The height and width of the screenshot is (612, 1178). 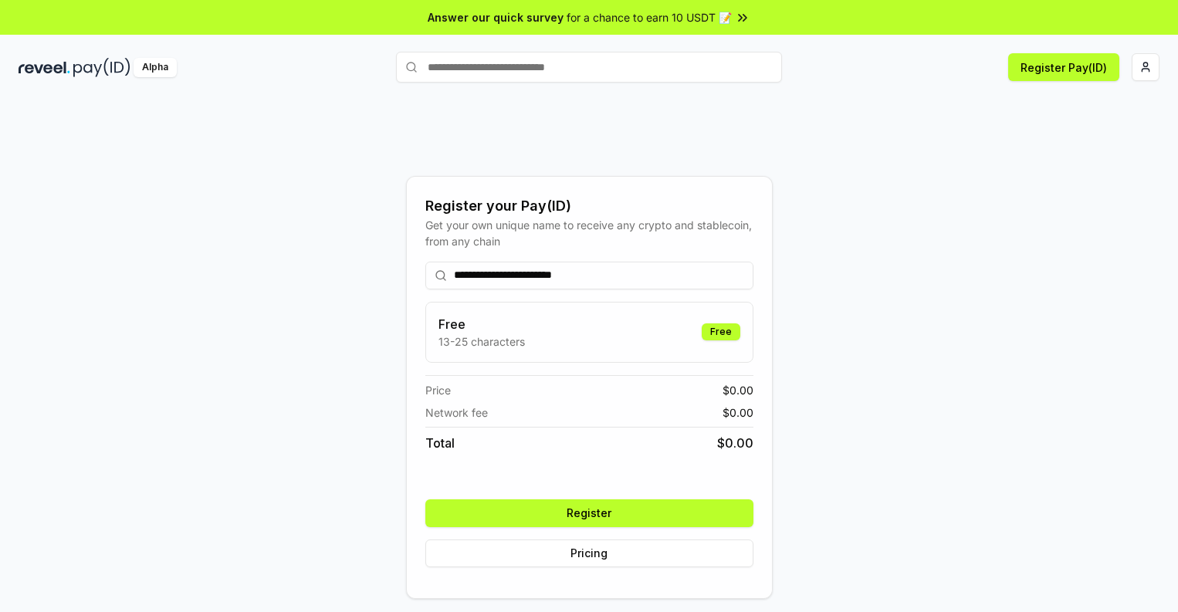 I want to click on h3: Free, so click(x=482, y=324).